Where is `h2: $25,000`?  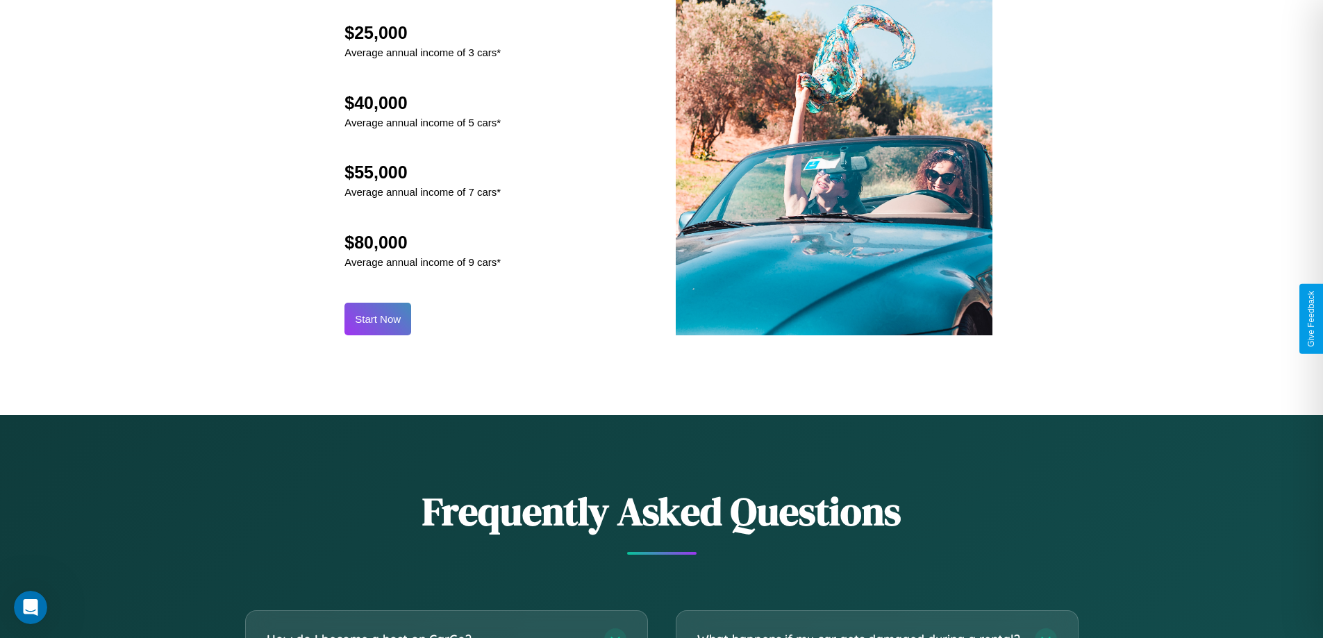 h2: $25,000 is located at coordinates (422, 33).